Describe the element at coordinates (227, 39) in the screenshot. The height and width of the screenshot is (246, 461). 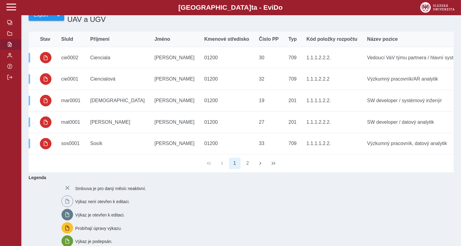
I see `span: Kmenové středisko` at that location.